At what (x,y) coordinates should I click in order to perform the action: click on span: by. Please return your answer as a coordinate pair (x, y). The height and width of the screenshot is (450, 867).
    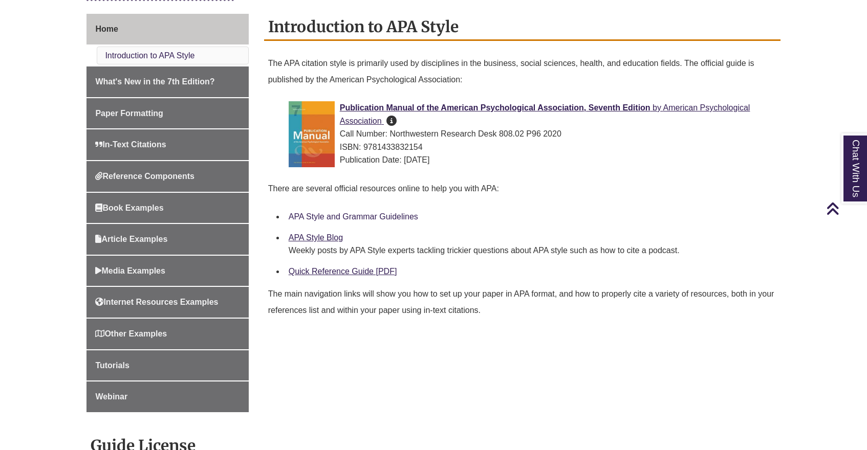
    Looking at the image, I should click on (657, 107).